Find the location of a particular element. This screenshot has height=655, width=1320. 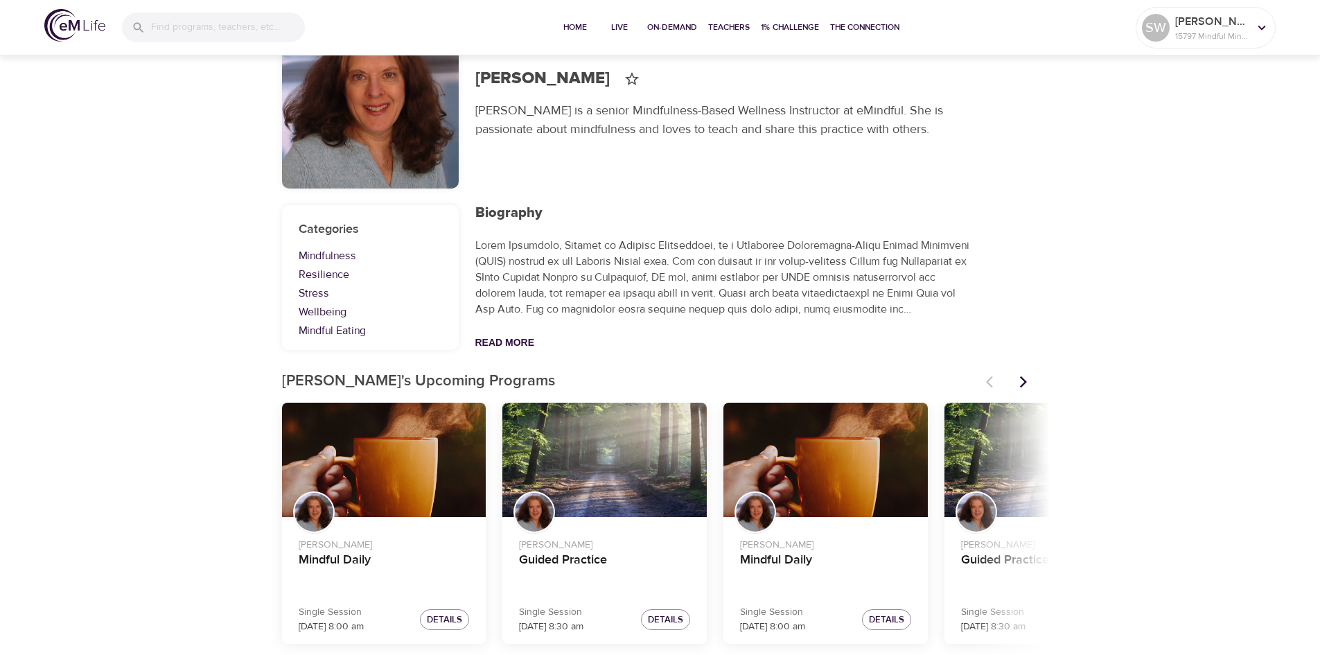

h4: Categories is located at coordinates (370, 229).